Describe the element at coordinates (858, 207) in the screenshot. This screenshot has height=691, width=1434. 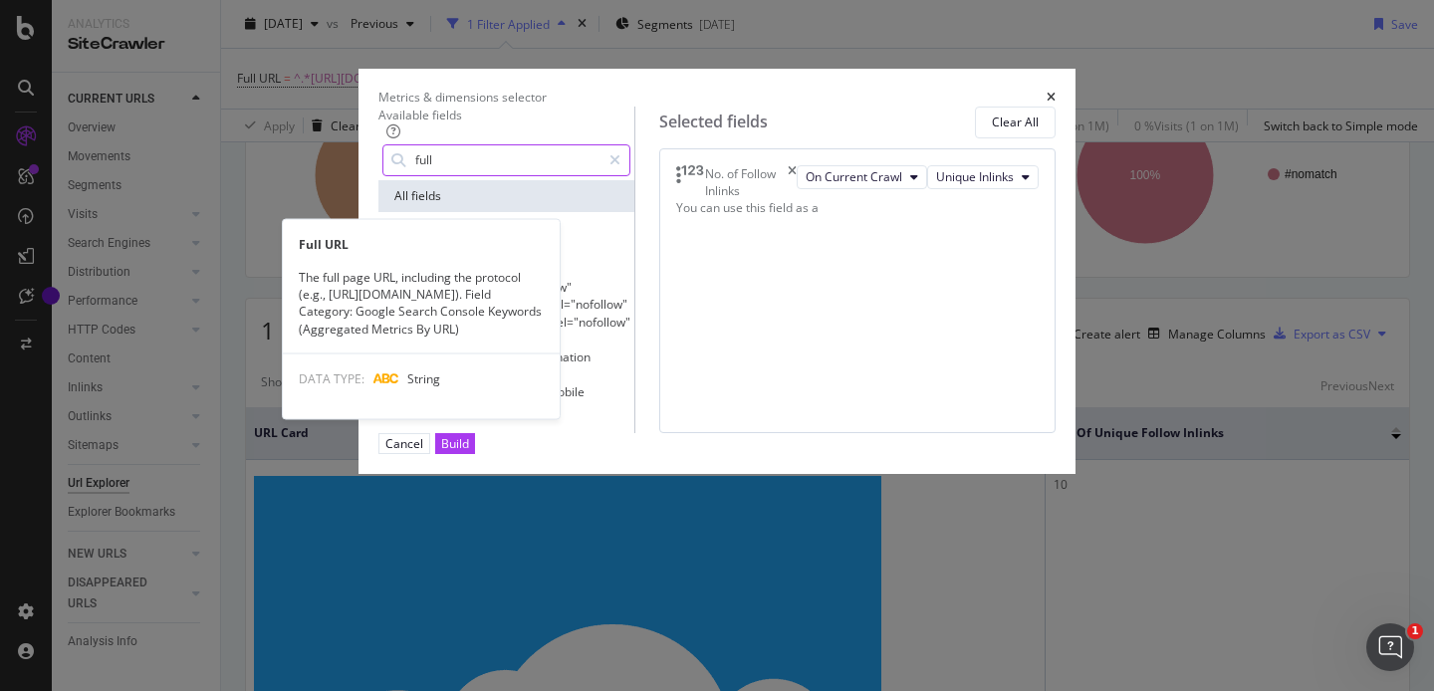
I see `div: You can use this field as a` at that location.